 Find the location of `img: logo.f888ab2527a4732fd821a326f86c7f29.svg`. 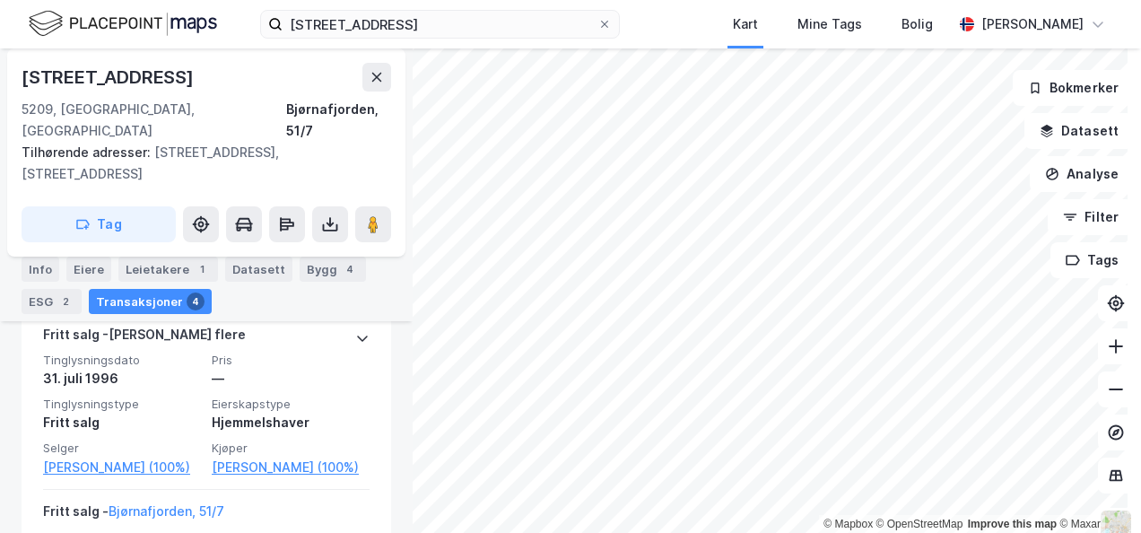

img: logo.f888ab2527a4732fd821a326f86c7f29.svg is located at coordinates (123, 23).